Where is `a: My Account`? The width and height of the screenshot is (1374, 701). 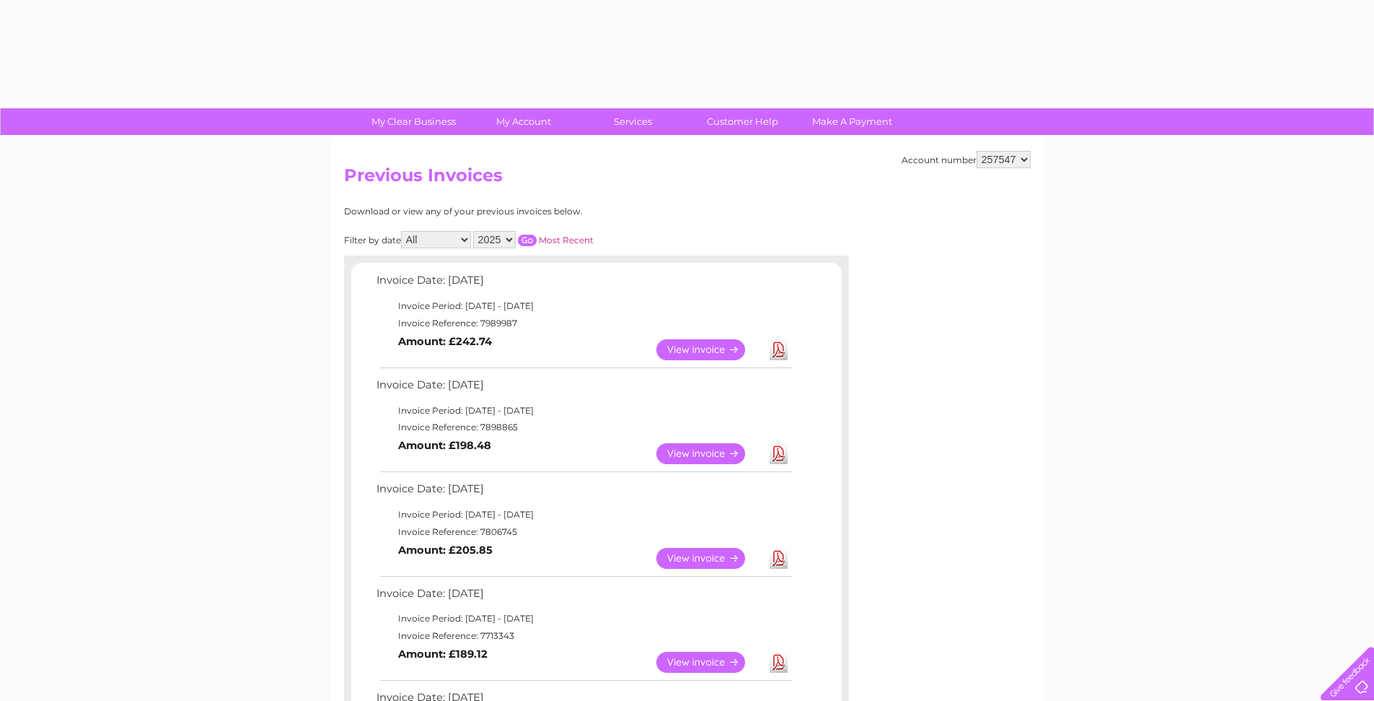 a: My Account is located at coordinates (523, 121).